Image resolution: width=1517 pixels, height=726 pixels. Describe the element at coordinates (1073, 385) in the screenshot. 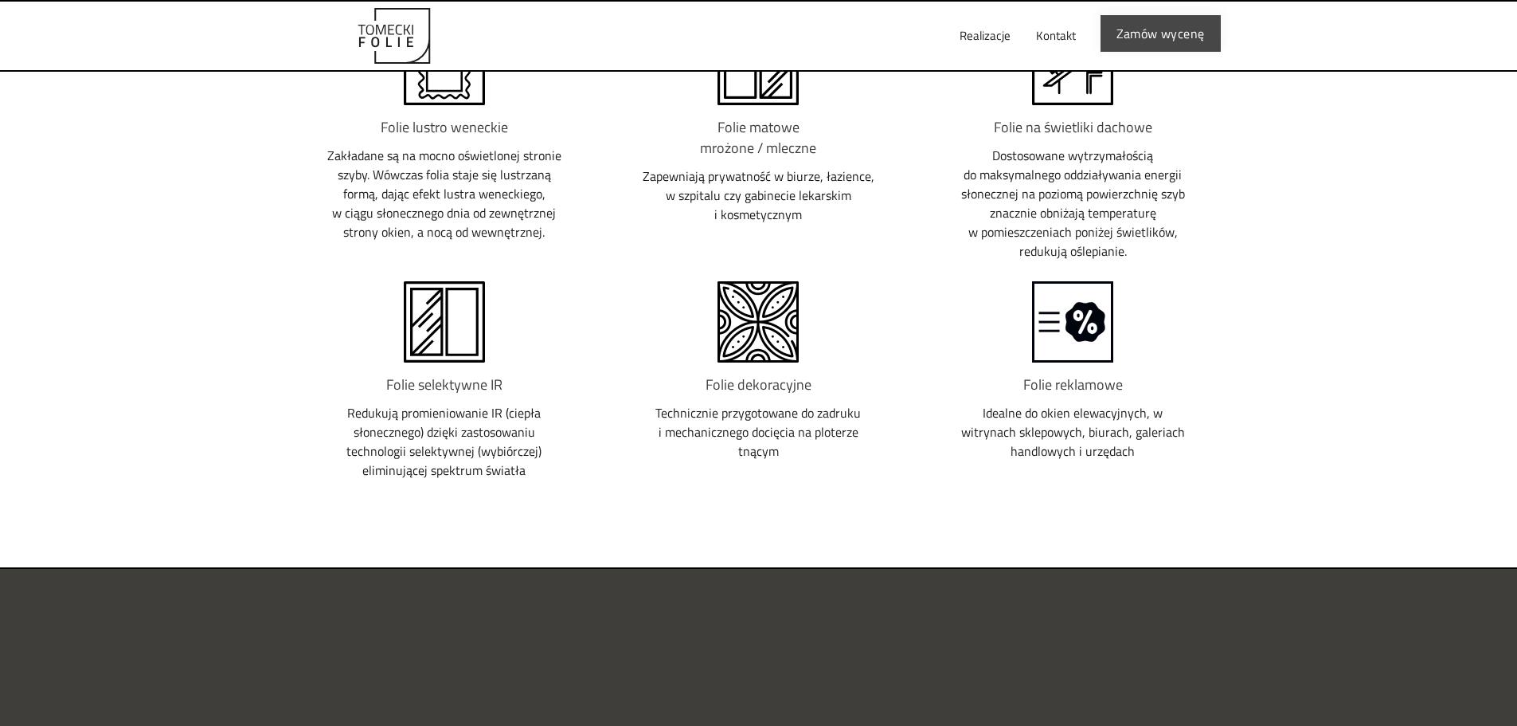

I see `h6: Folie reklamowe` at that location.